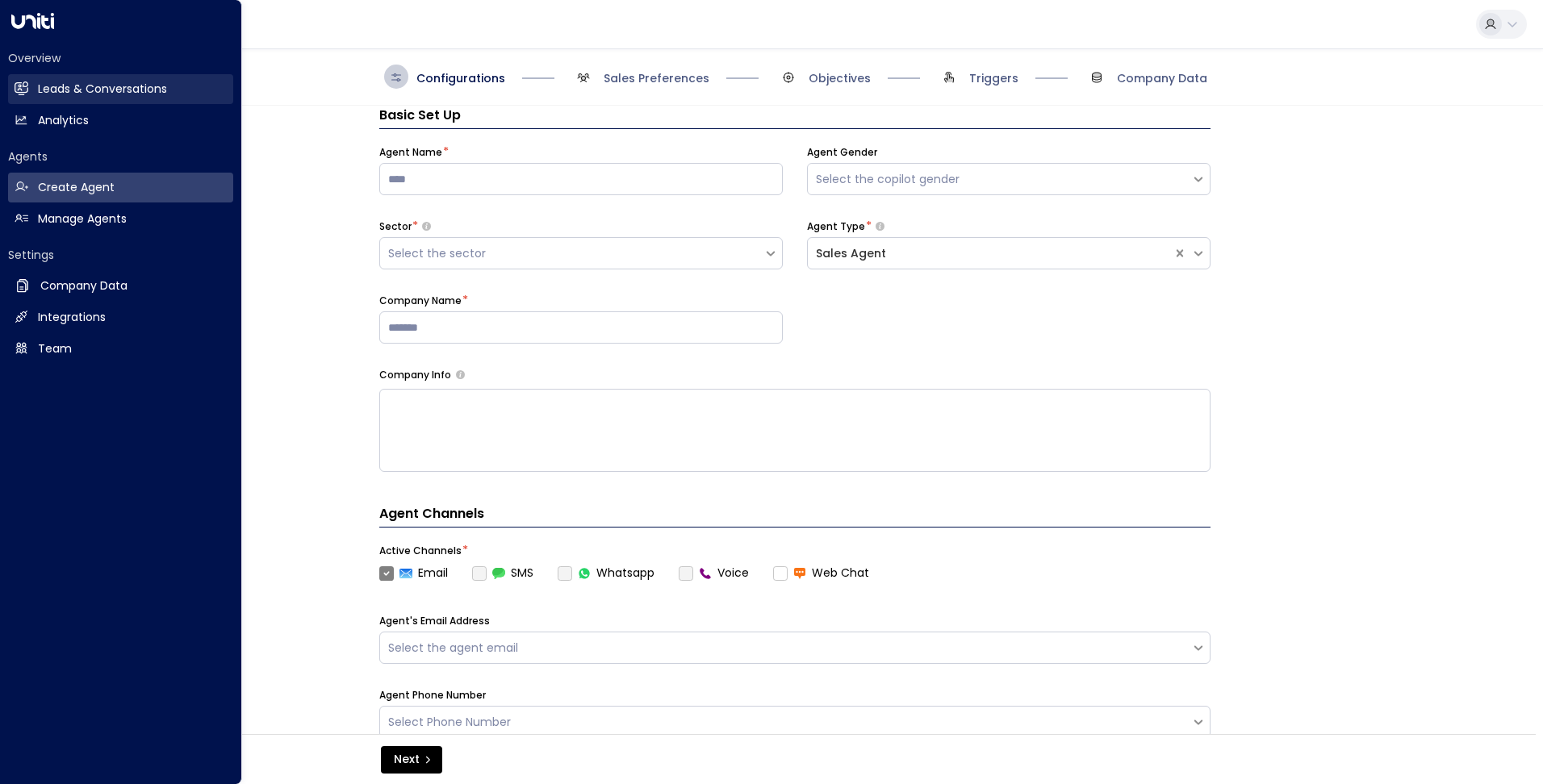  Describe the element at coordinates (821, 573) in the screenshot. I see `label: Web Chat` at that location.